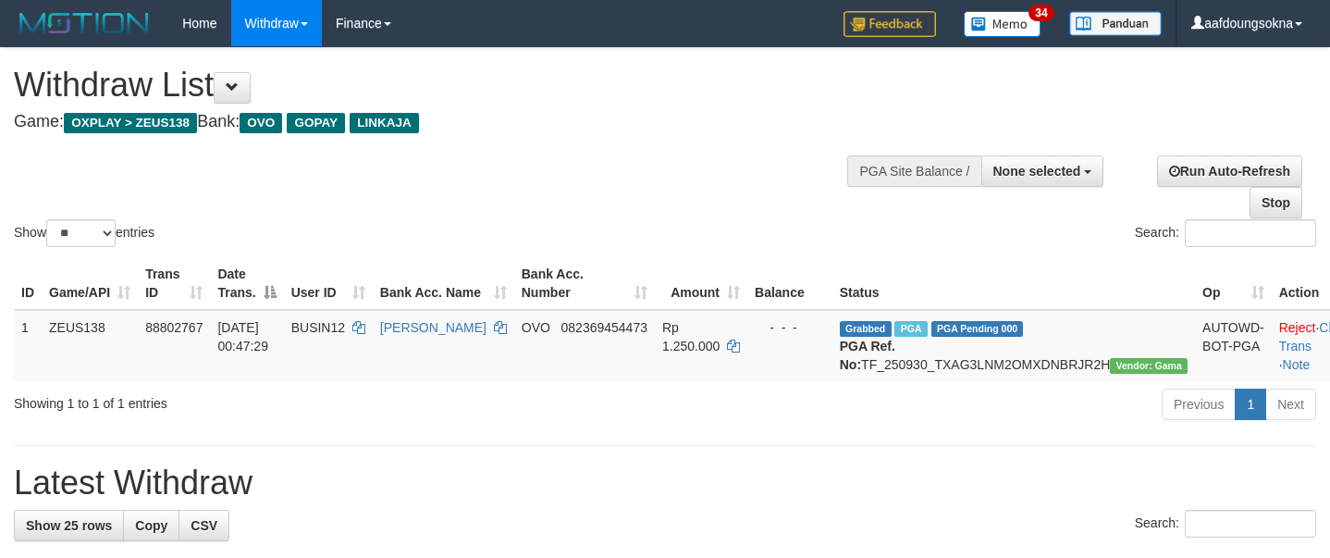  What do you see at coordinates (1042, 171) in the screenshot?
I see `button: None selected` at bounding box center [1042, 171].